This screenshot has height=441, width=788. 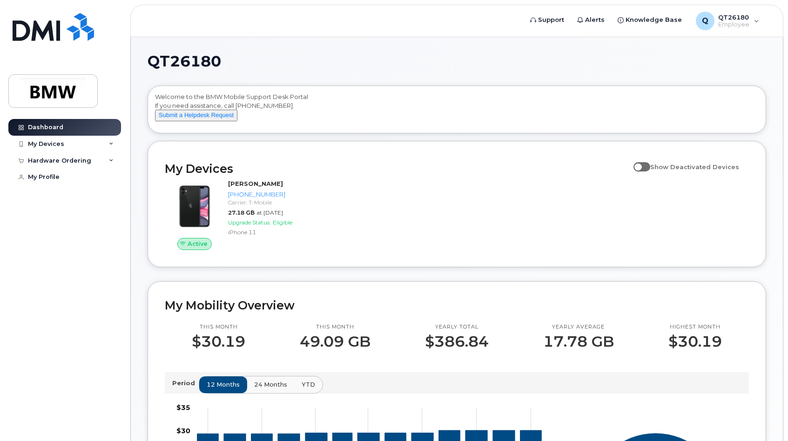 What do you see at coordinates (183, 408) in the screenshot?
I see `tspan: $35` at bounding box center [183, 408].